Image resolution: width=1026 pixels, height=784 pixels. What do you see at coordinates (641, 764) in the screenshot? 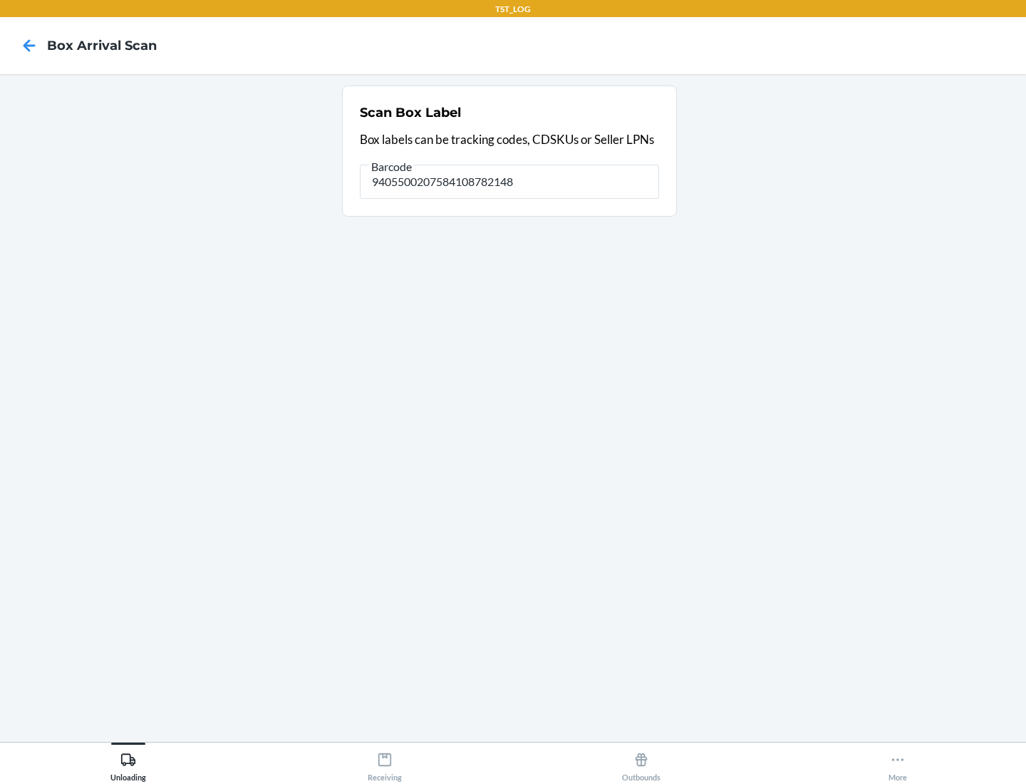
I see `div: Outbounds` at bounding box center [641, 764].